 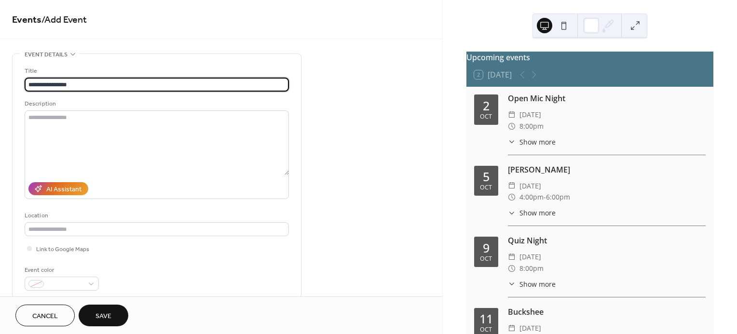 What do you see at coordinates (45, 317) in the screenshot?
I see `span: Cancel` at bounding box center [45, 317].